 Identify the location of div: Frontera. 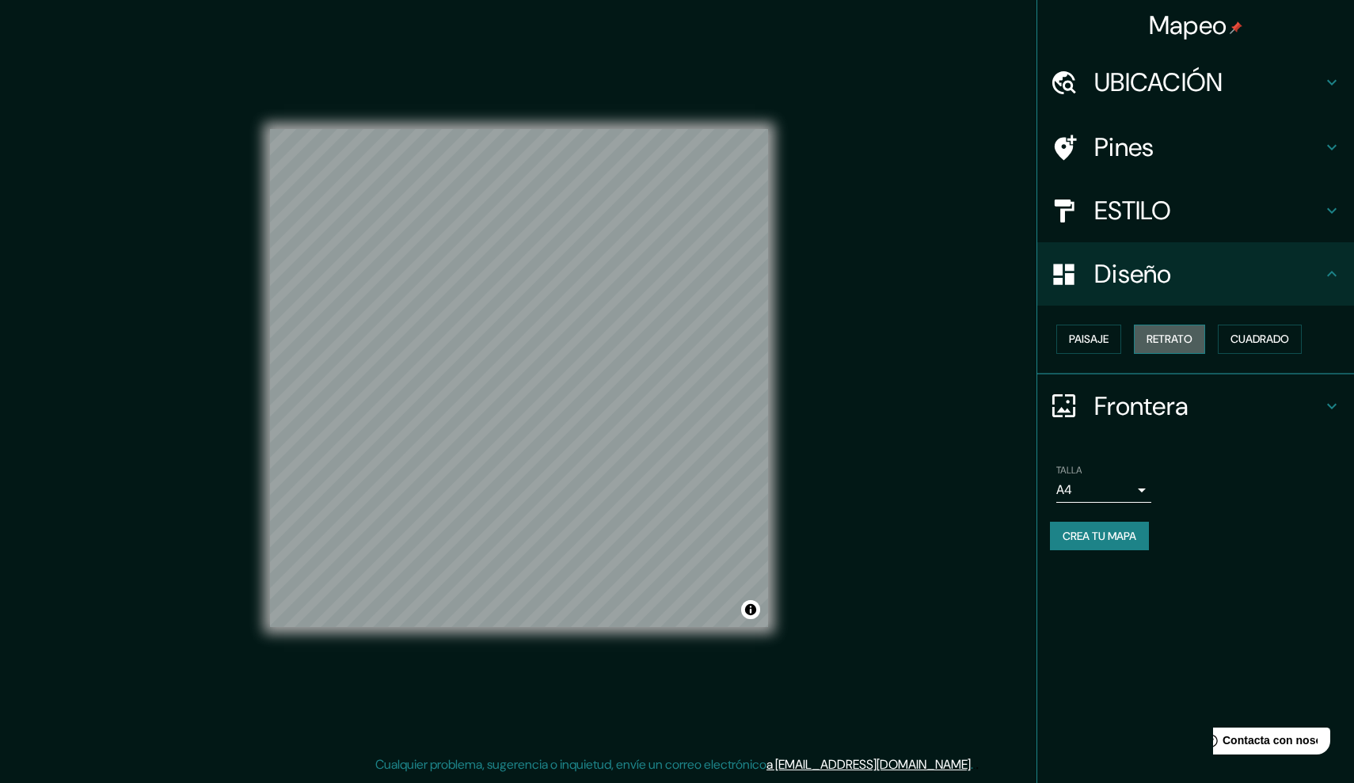
(1196, 406).